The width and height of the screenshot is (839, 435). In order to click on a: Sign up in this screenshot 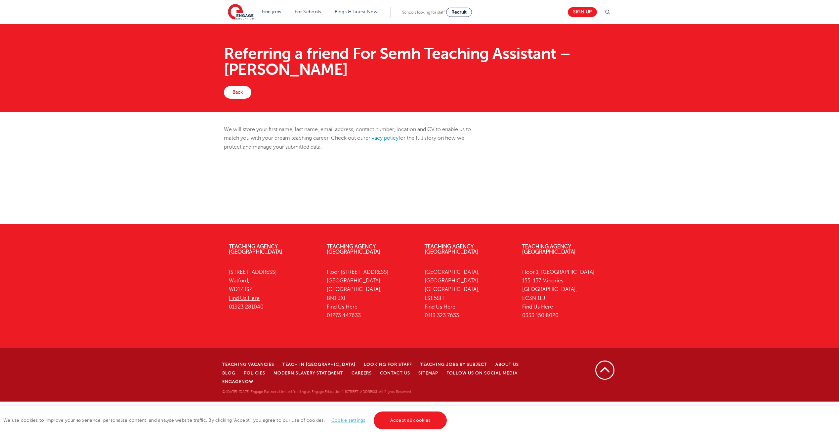, I will do `click(583, 12)`.